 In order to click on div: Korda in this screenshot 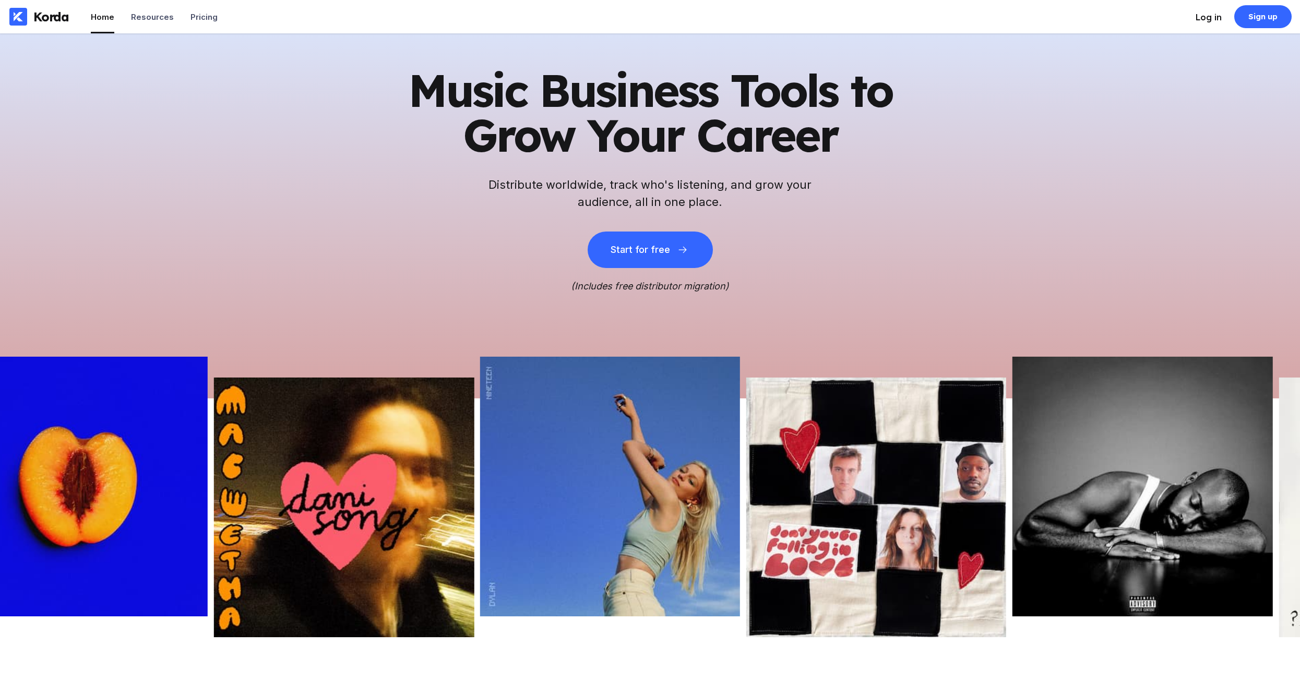, I will do `click(51, 17)`.